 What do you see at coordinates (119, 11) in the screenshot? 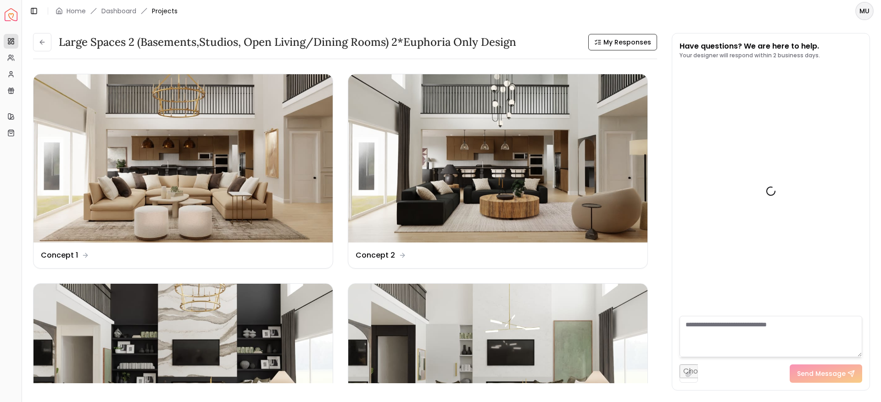
I see `a: Dashboard` at bounding box center [119, 11].